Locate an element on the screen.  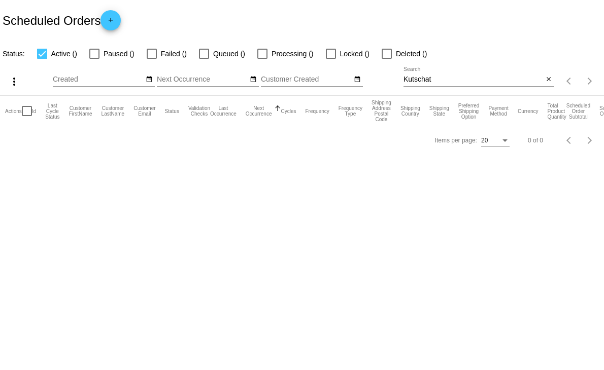
button: Change sorting for CustomerFirstName is located at coordinates (80, 111).